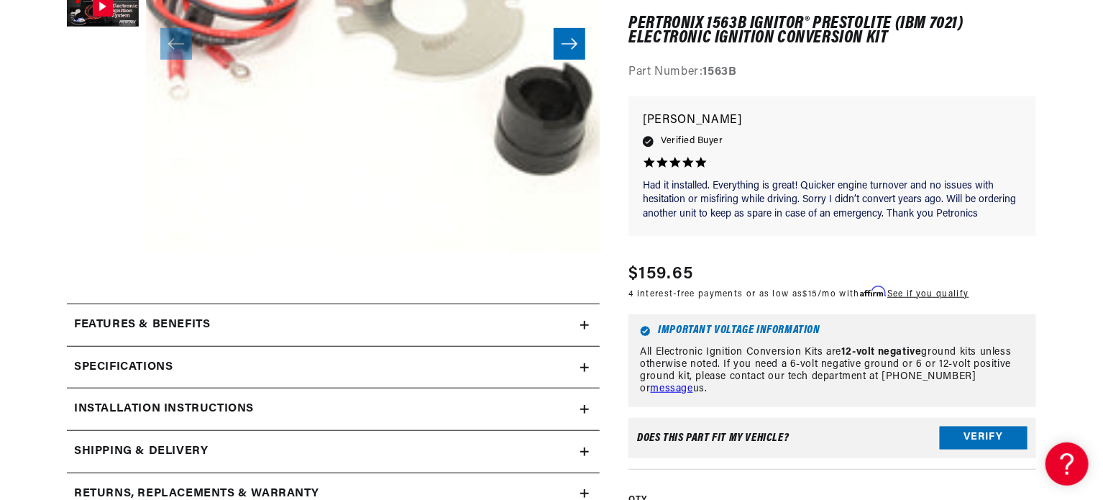 The height and width of the screenshot is (500, 1103). What do you see at coordinates (798, 293) in the screenshot?
I see `p: 4 interest-free payments or as low as /mo with .` at bounding box center [798, 293].